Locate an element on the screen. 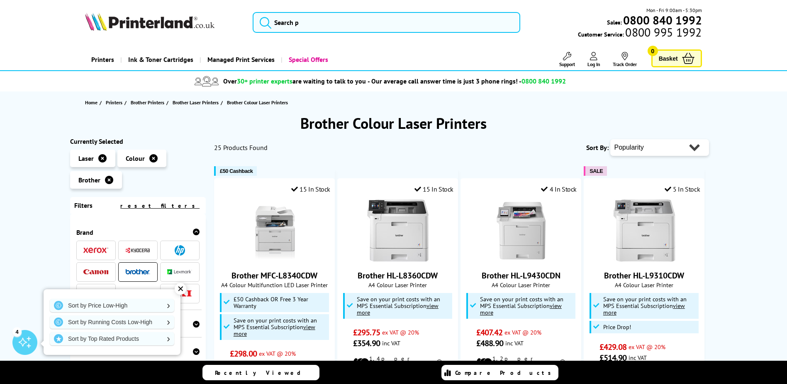  b: 0800 840 1992 is located at coordinates (663, 20).